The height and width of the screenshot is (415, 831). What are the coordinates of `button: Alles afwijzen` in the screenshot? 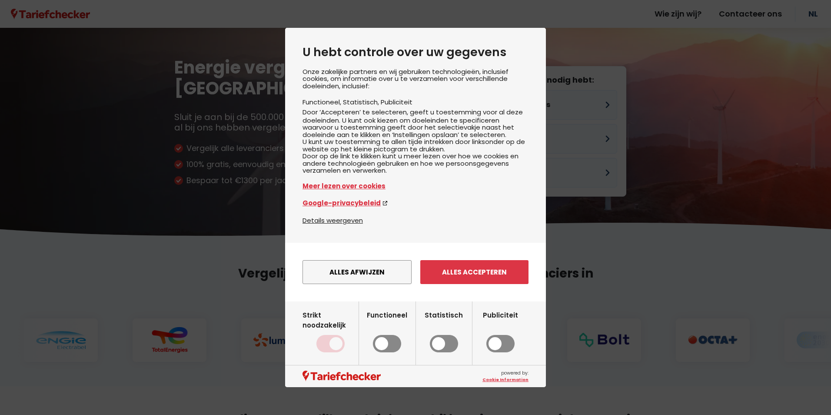 It's located at (357, 272).